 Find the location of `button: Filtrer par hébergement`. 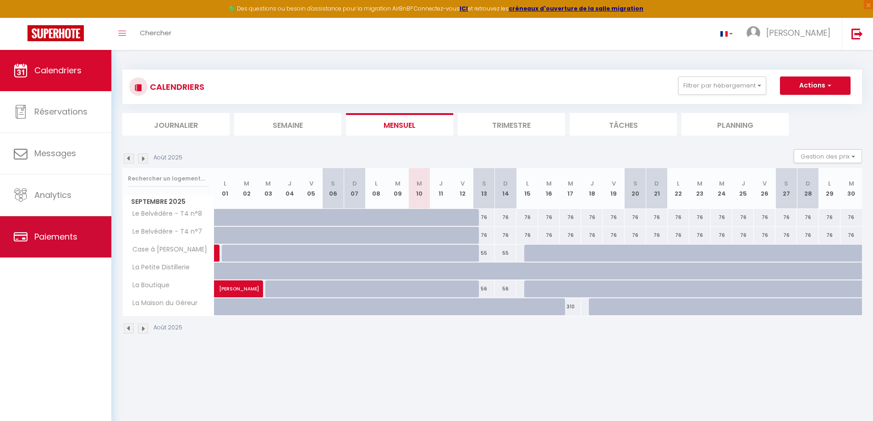

button: Filtrer par hébergement is located at coordinates (722, 86).